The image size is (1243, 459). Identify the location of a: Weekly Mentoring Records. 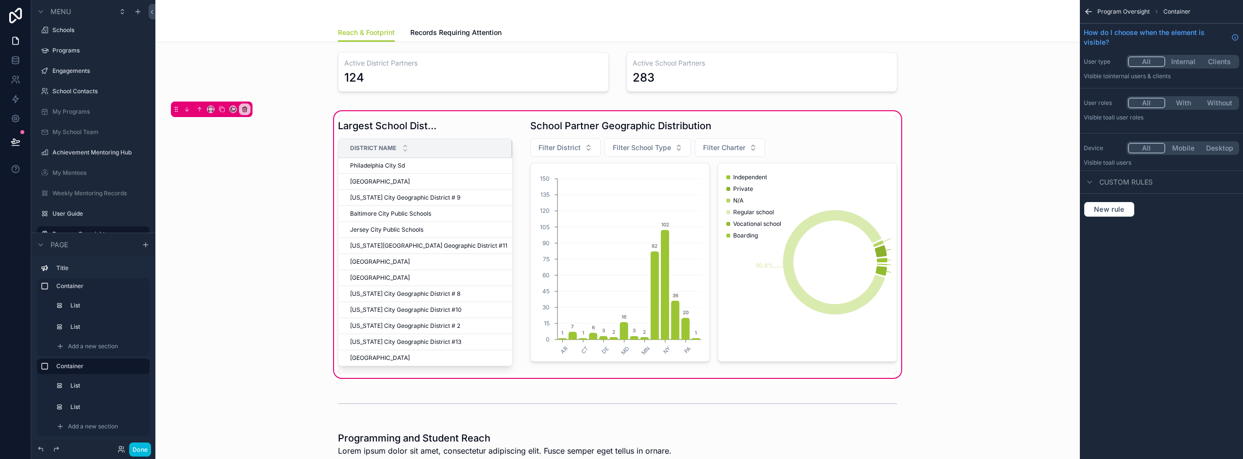
(98, 193).